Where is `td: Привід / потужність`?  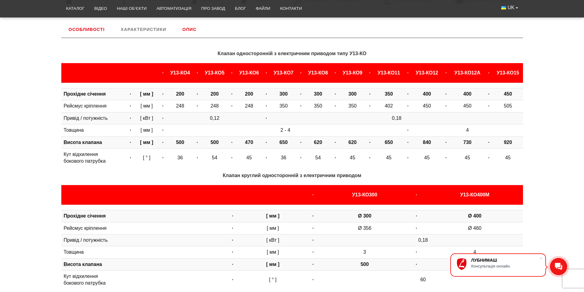 td: Привід / потужність is located at coordinates (94, 118).